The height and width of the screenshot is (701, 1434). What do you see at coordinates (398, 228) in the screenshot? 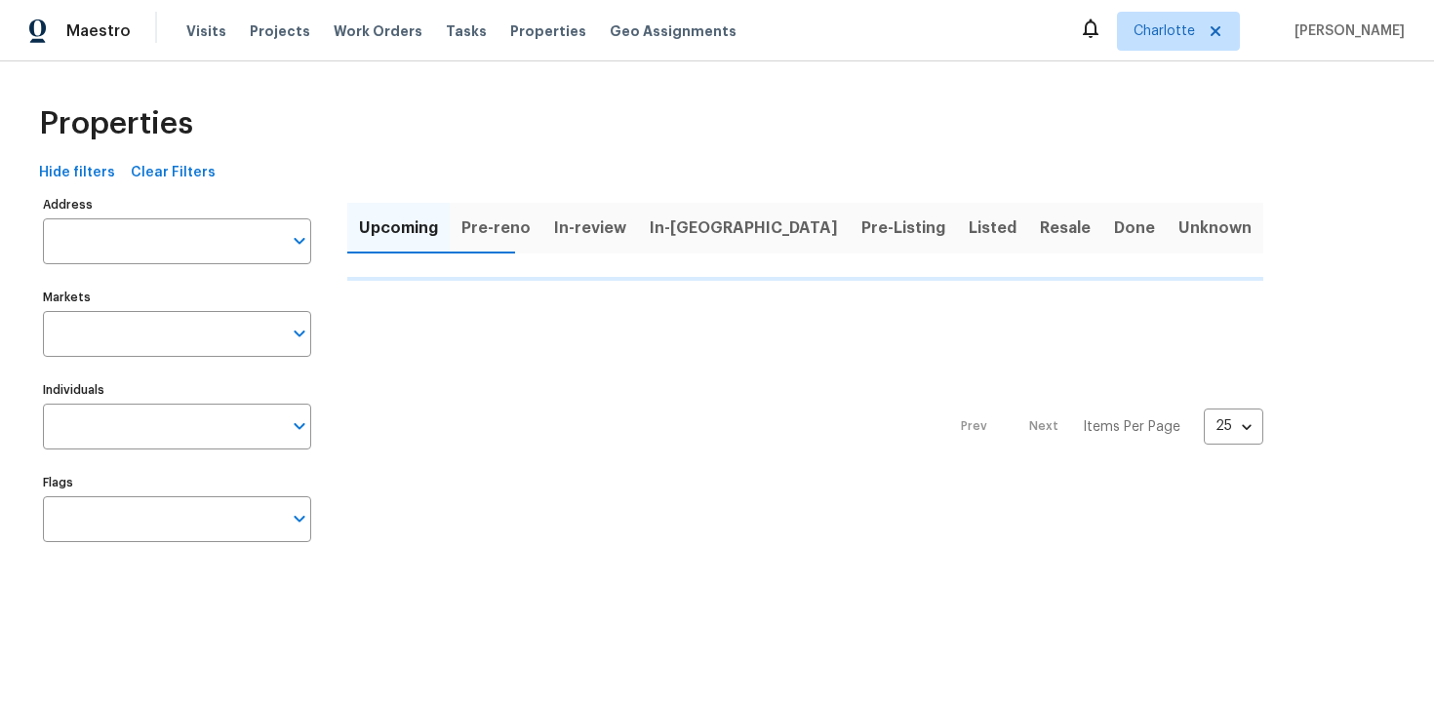
I see `span: Upcoming` at bounding box center [398, 228].